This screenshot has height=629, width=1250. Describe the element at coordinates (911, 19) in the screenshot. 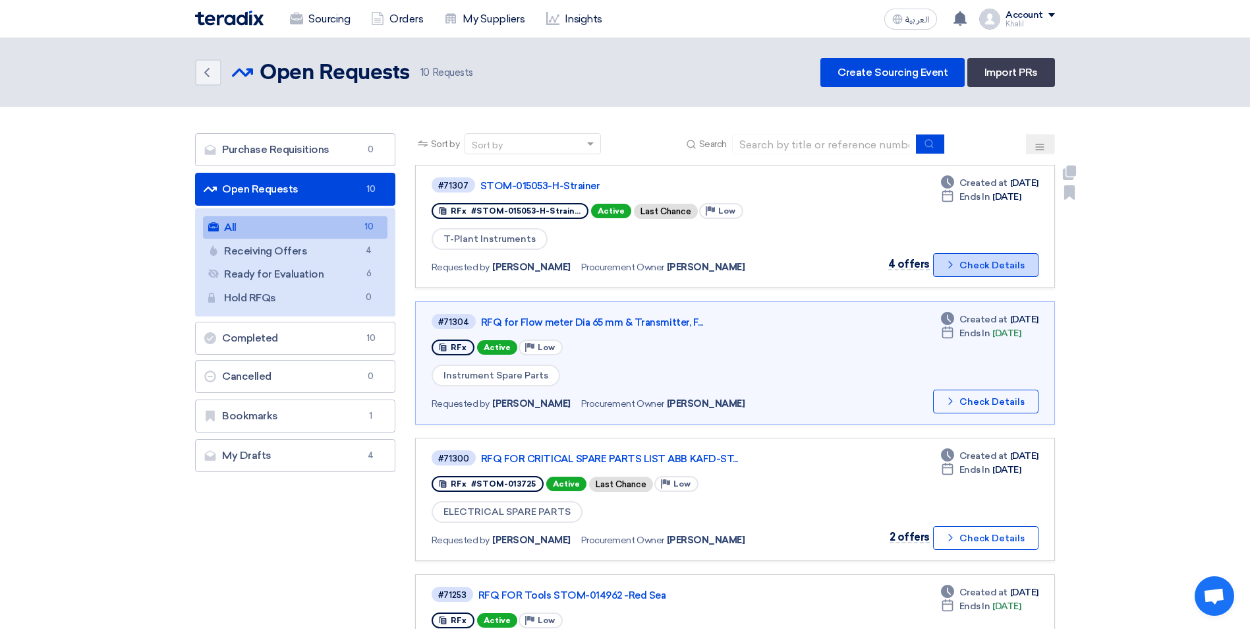

I see `button: العربية` at that location.